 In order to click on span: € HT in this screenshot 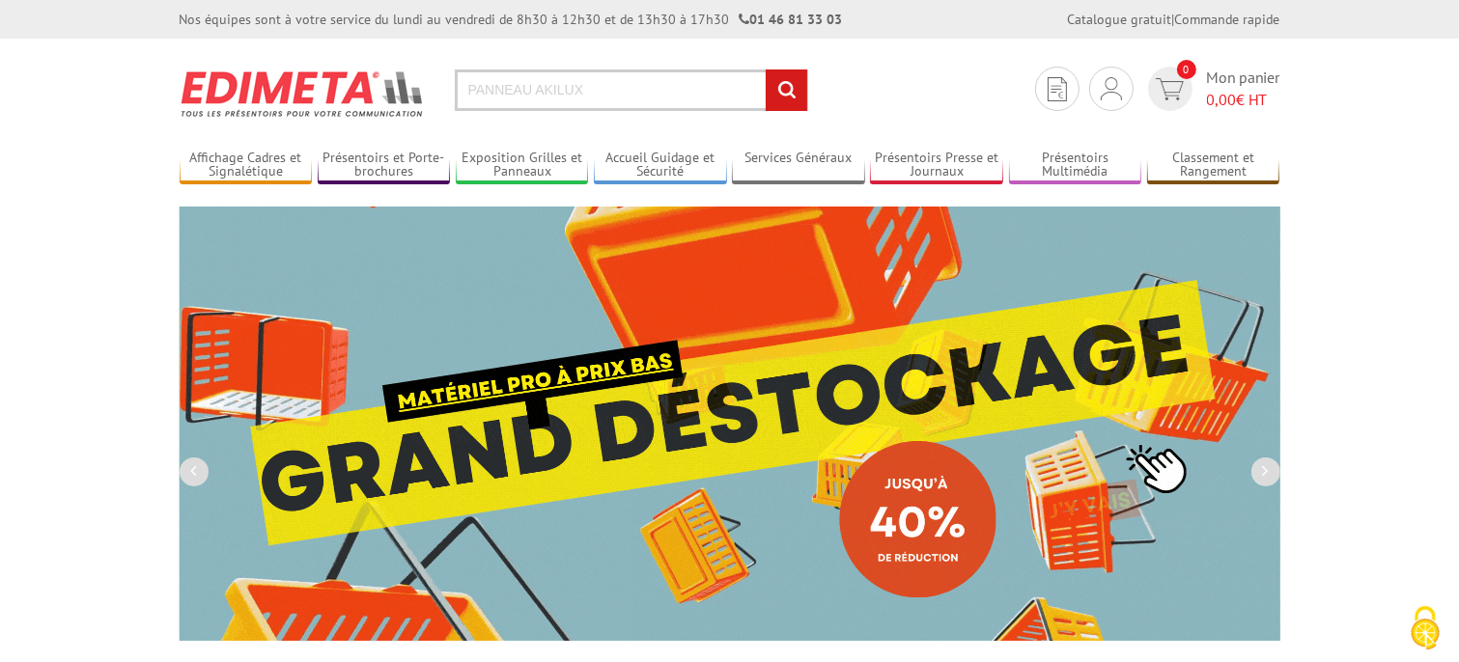, I will do `click(1243, 99)`.